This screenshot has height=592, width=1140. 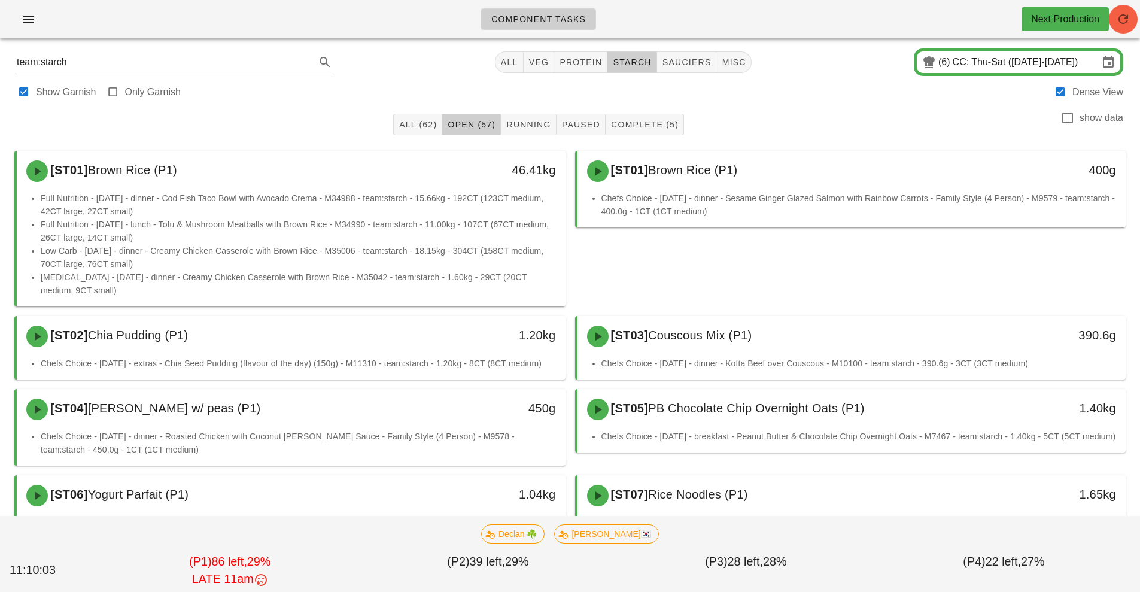 I want to click on span: Chia Pudding (P1), so click(x=138, y=335).